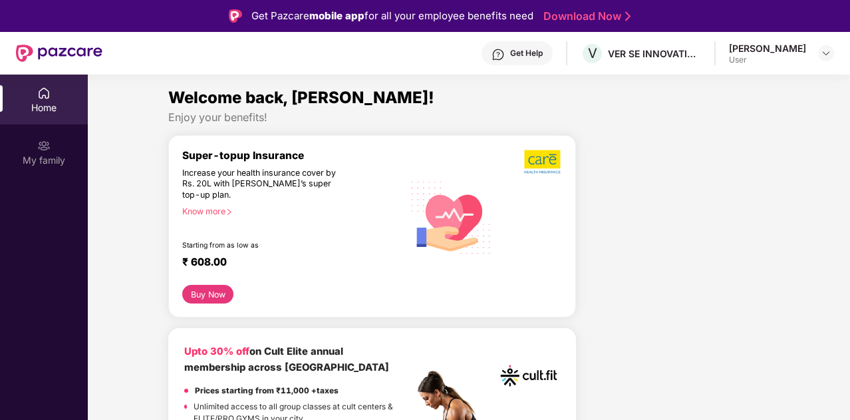 The width and height of the screenshot is (850, 420). I want to click on div: Super-topup Insurance, so click(293, 155).